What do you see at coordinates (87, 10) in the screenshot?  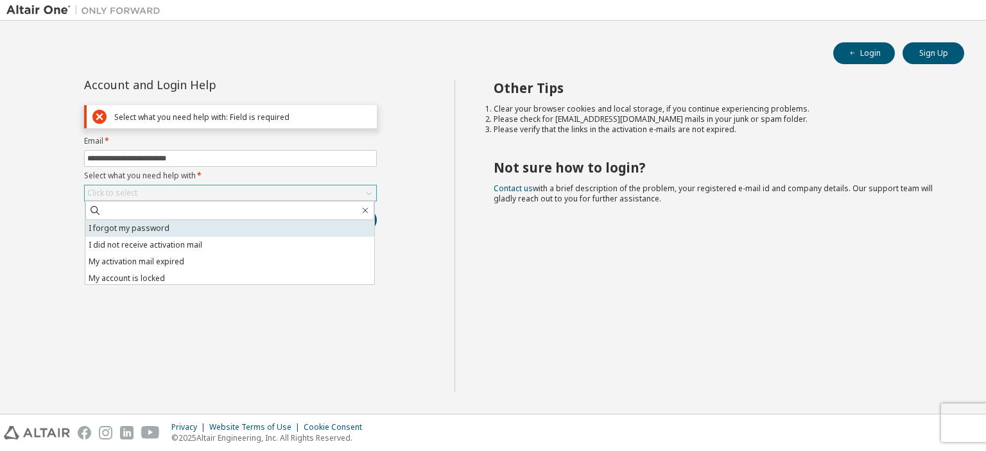 I see `img: Altair One` at bounding box center [87, 10].